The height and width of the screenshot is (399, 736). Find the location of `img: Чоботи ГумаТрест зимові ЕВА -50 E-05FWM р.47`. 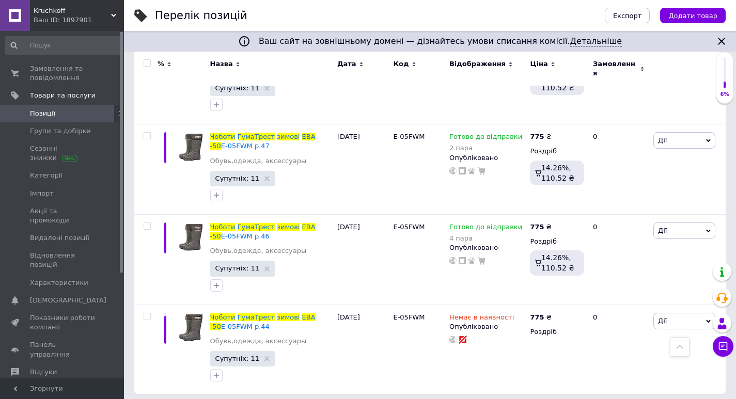

img: Чоботи ГумаТрест зимові ЕВА -50 E-05FWM р.47 is located at coordinates (190, 147).